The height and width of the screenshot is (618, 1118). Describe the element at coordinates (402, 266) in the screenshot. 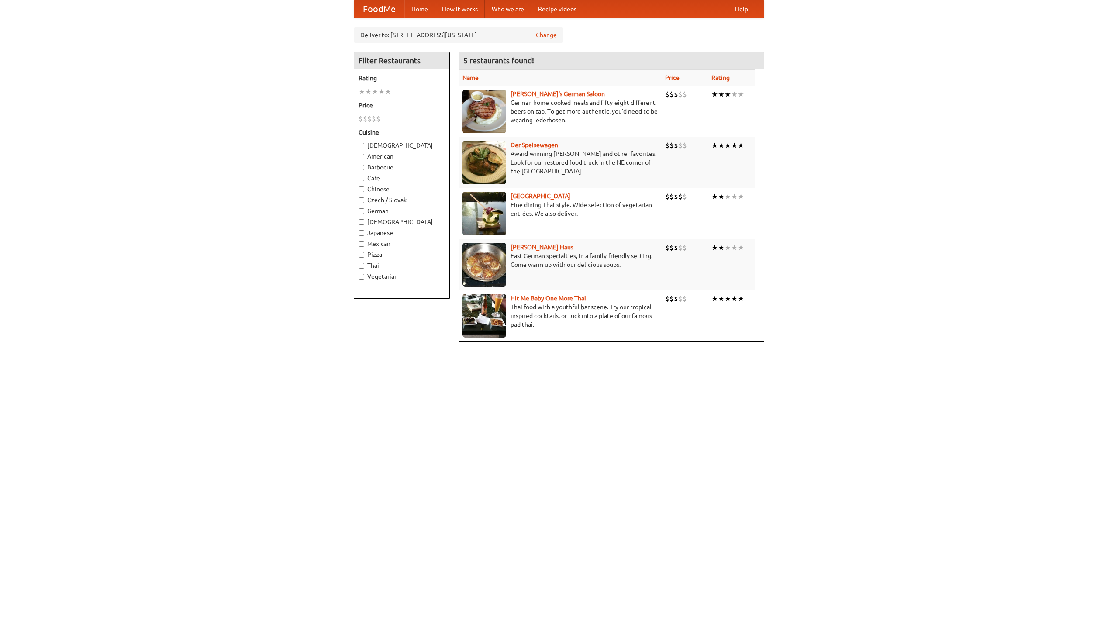

I see `label: Thai` at that location.